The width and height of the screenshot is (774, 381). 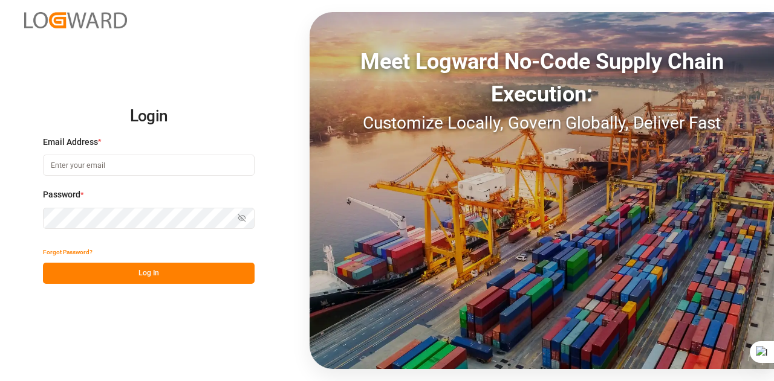 I want to click on button: Log In, so click(x=149, y=273).